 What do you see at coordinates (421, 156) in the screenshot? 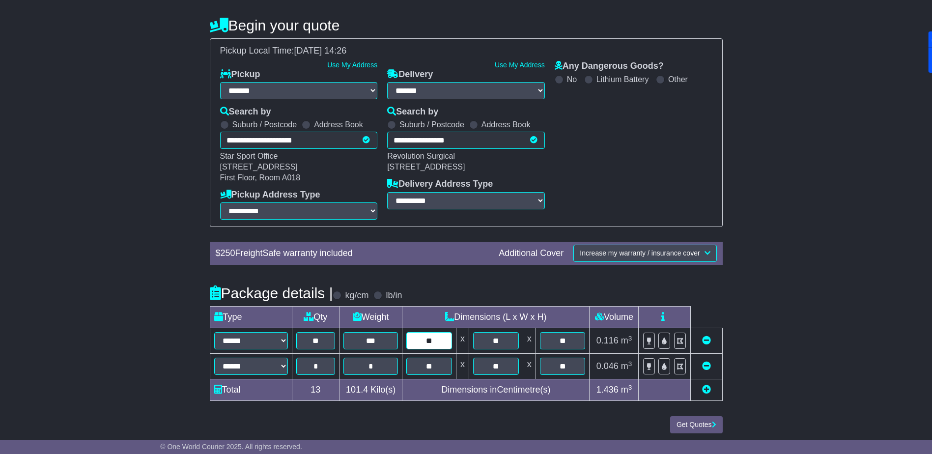
I see `span: Revolution Surgical` at bounding box center [421, 156].